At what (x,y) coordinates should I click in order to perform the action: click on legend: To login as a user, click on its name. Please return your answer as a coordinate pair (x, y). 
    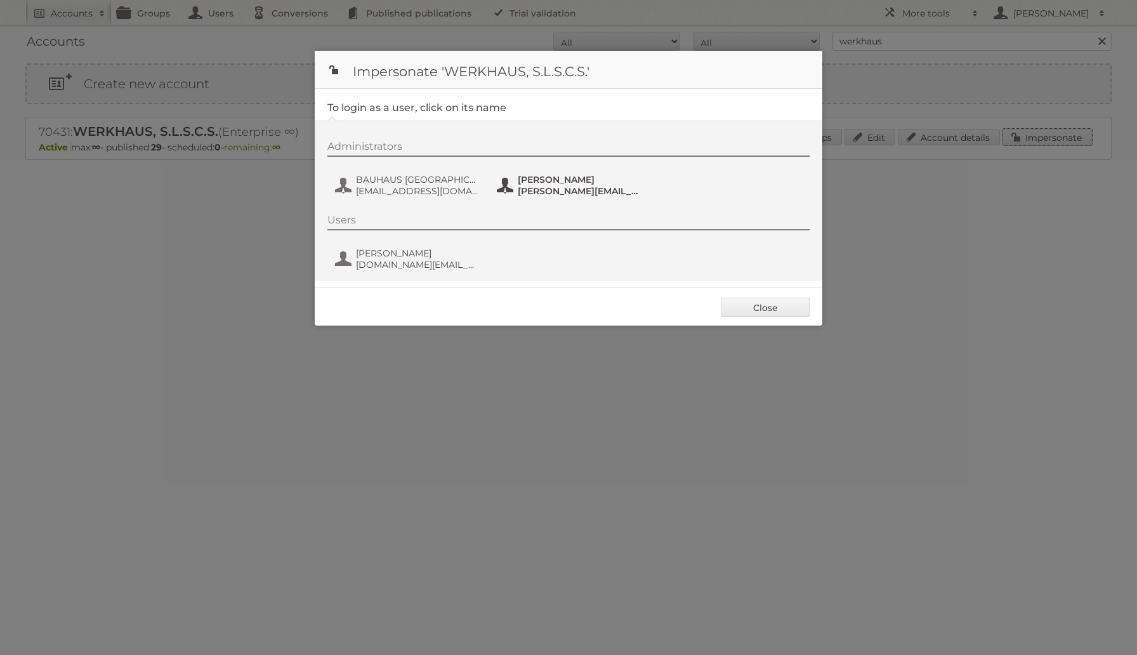
    Looking at the image, I should click on (417, 107).